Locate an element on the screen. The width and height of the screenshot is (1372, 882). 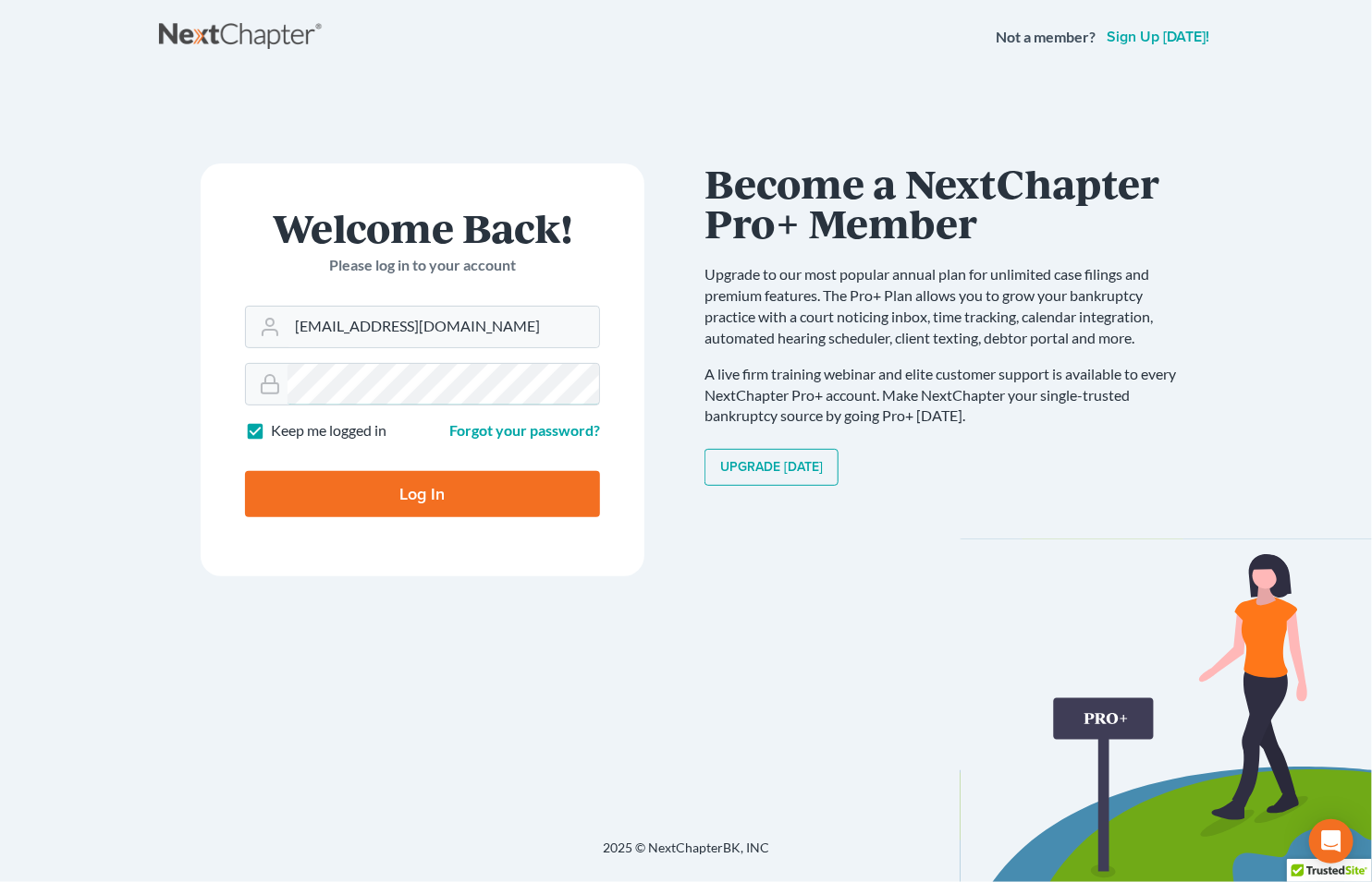
h1: Become a NextChapter Pro+ Member is located at coordinates (949, 202).